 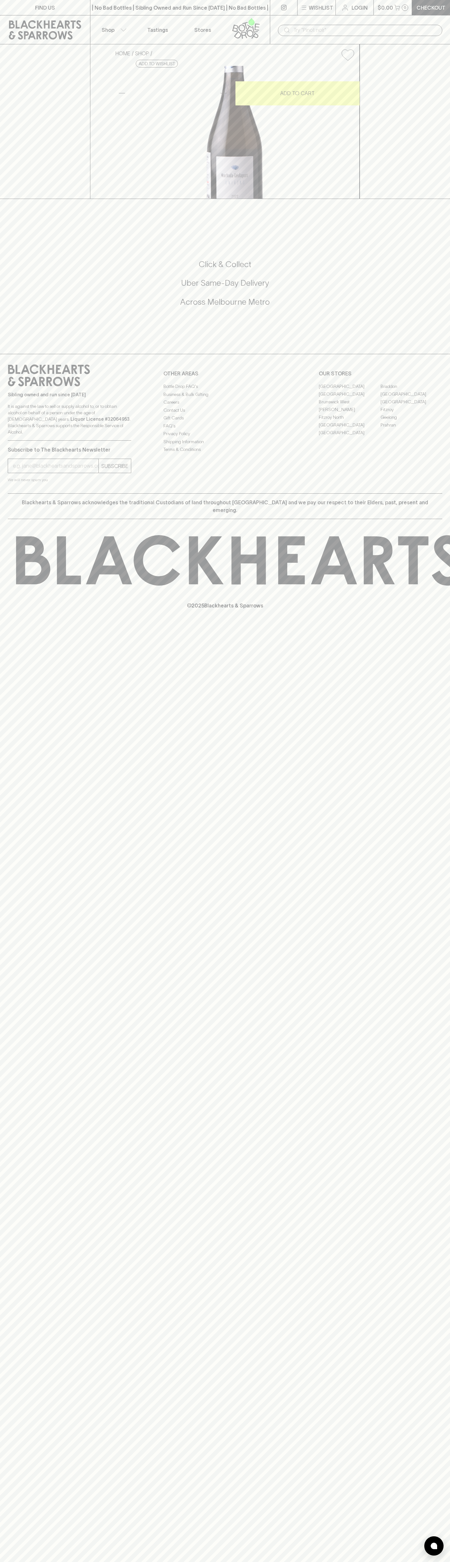 What do you see at coordinates (157, 30) in the screenshot?
I see `a: Tastings` at bounding box center [157, 30].